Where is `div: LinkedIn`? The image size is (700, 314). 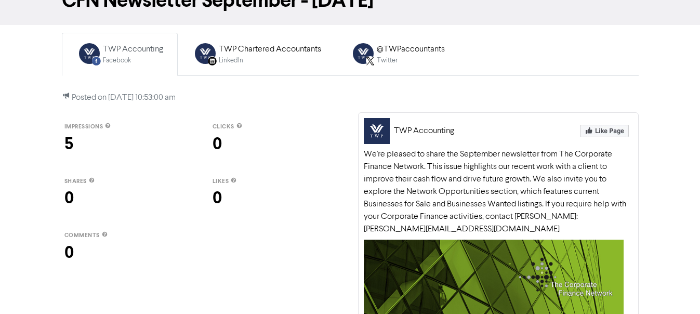 div: LinkedIn is located at coordinates (270, 60).